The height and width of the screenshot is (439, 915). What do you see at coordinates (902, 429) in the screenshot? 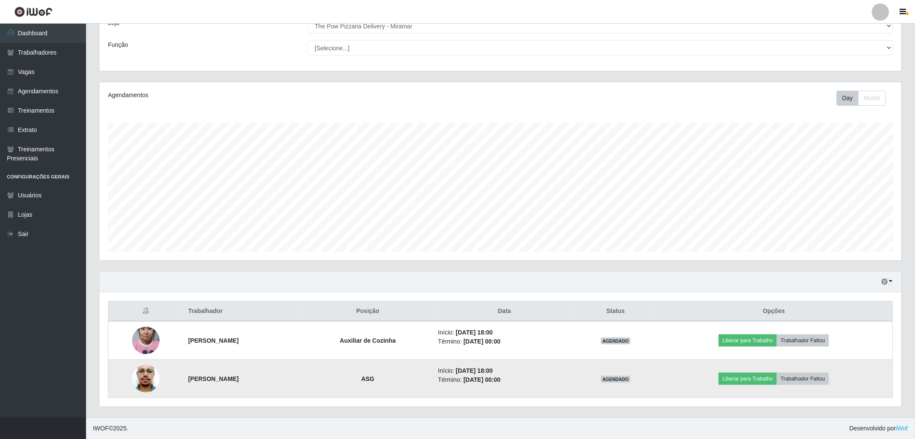
I see `a: iWof` at bounding box center [902, 429].